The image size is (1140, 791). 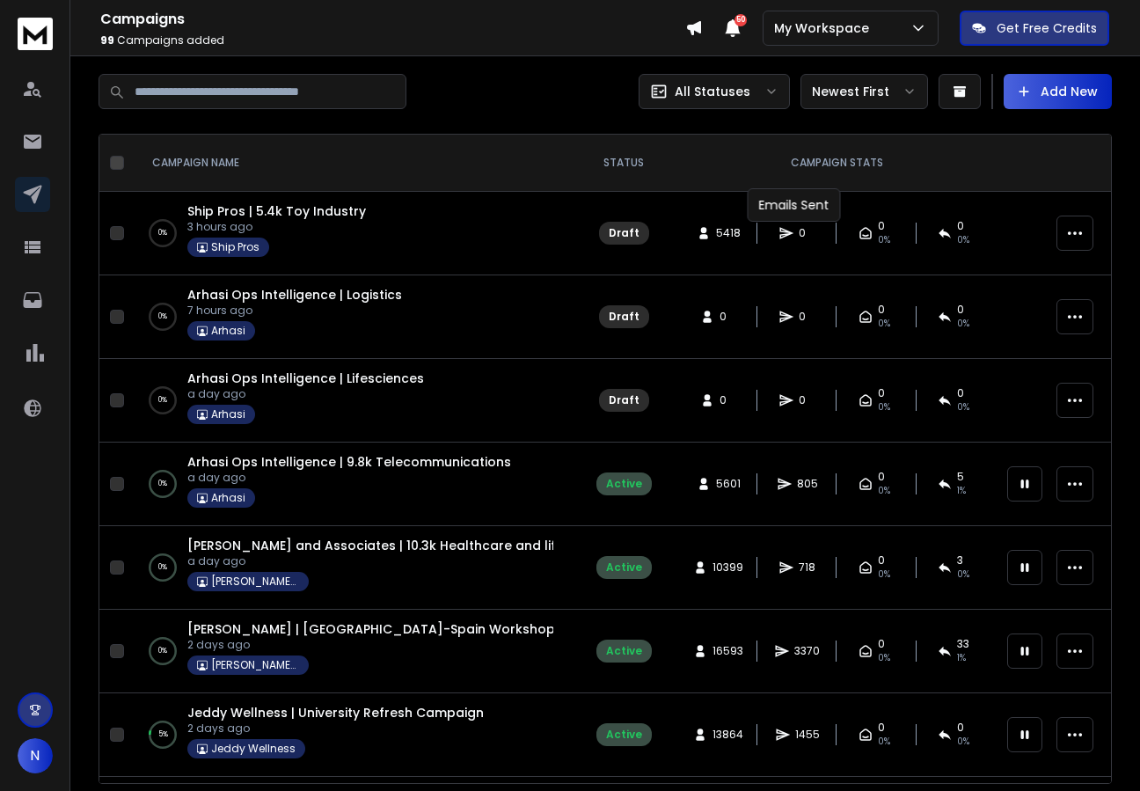 What do you see at coordinates (825, 28) in the screenshot?
I see `p: My Workspace` at bounding box center [825, 28].